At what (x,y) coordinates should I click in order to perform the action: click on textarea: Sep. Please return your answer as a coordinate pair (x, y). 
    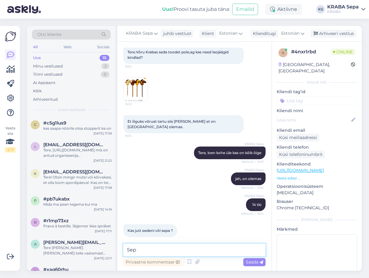
    Looking at the image, I should click on (194, 250).